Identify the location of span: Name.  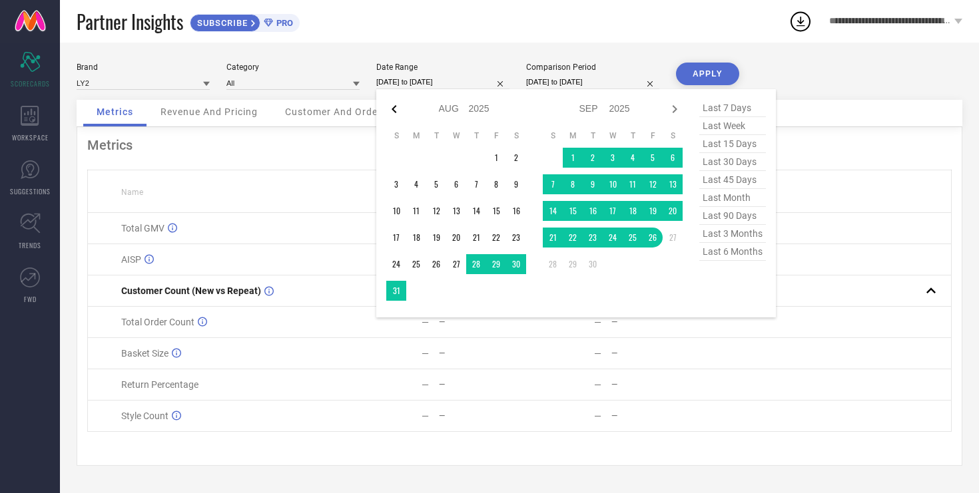
(132, 192).